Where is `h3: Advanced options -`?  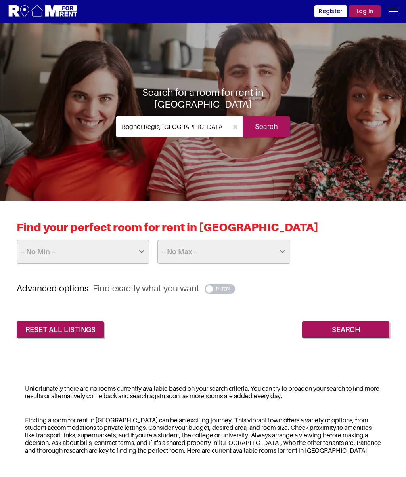 h3: Advanced options - is located at coordinates (203, 288).